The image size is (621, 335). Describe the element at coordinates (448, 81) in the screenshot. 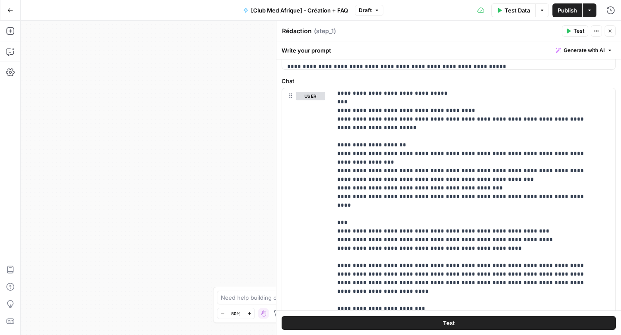

I see `label: Chat` at that location.